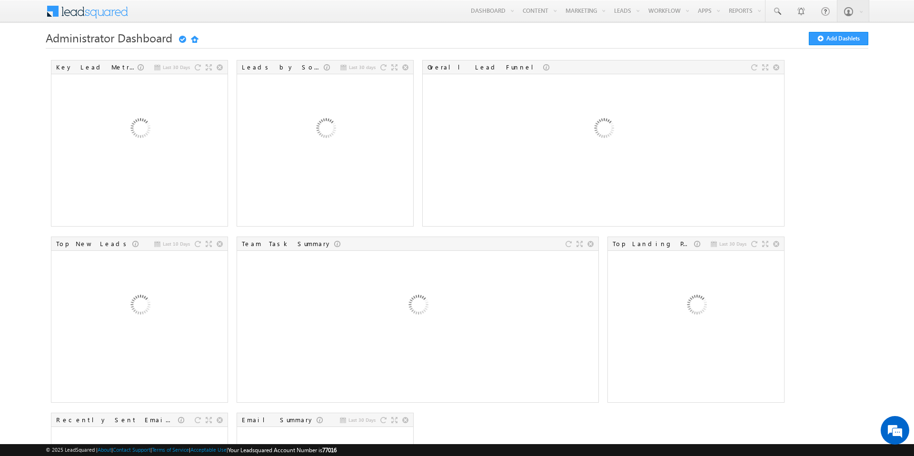  What do you see at coordinates (653, 244) in the screenshot?
I see `div: Top Landing Pages` at bounding box center [653, 244].